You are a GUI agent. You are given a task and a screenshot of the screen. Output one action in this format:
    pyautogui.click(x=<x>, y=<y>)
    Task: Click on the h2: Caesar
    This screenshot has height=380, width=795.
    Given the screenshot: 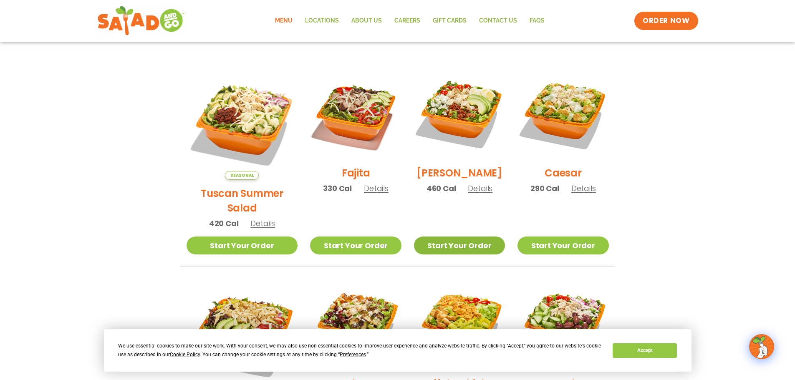 What is the action you would take?
    pyautogui.click(x=563, y=173)
    